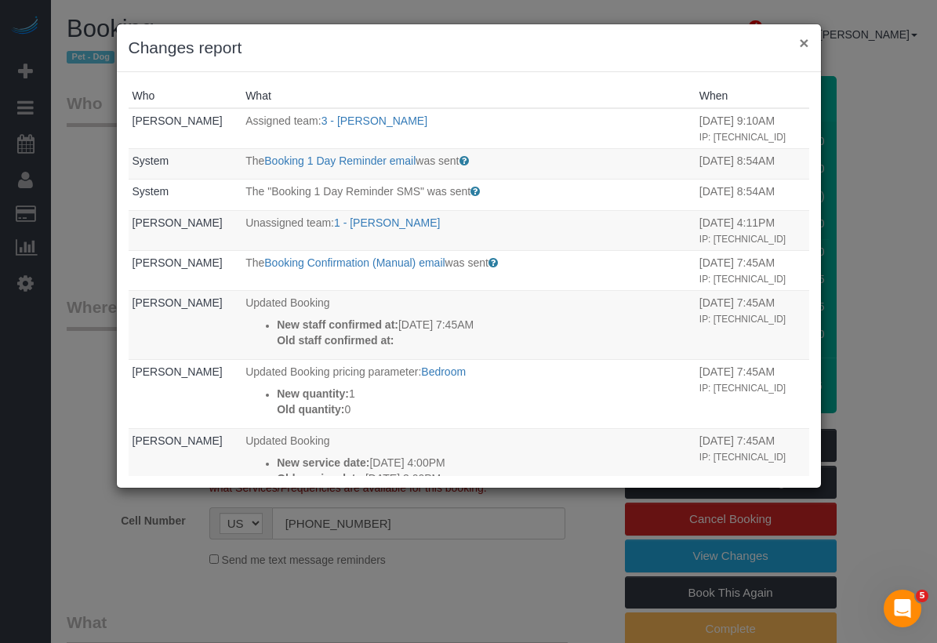  I want to click on a: Booking Confirmation (Manual) email, so click(354, 263).